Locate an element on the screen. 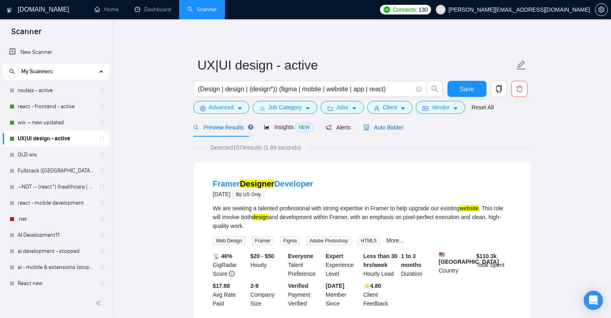 This screenshot has height=318, width=611. div: Avg Rate Paid is located at coordinates (230, 294).